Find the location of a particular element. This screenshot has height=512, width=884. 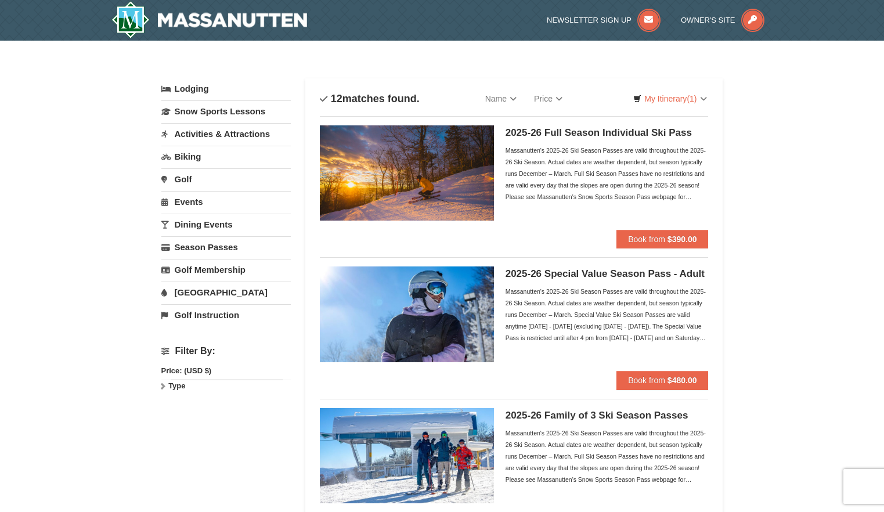

img: 6619937-198-dda1df27.jpg is located at coordinates (407, 314).